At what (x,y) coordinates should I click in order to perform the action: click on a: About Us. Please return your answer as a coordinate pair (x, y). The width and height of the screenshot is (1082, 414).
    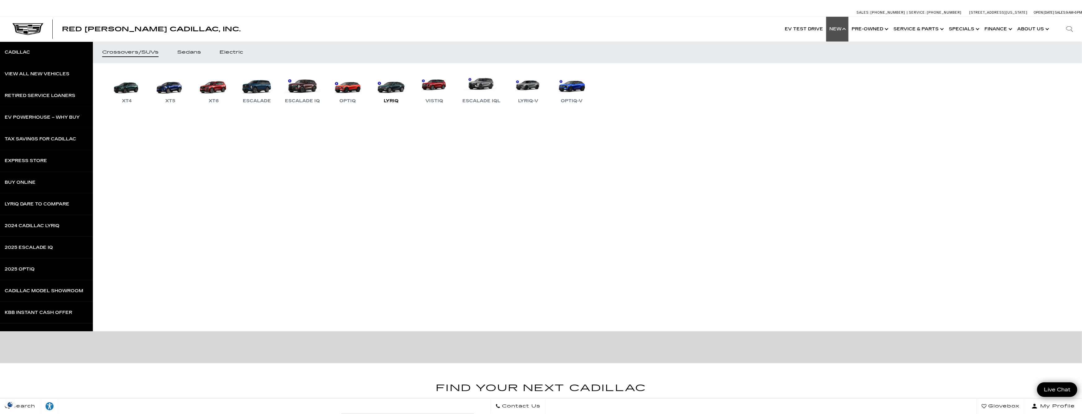
    Looking at the image, I should click on (1033, 29).